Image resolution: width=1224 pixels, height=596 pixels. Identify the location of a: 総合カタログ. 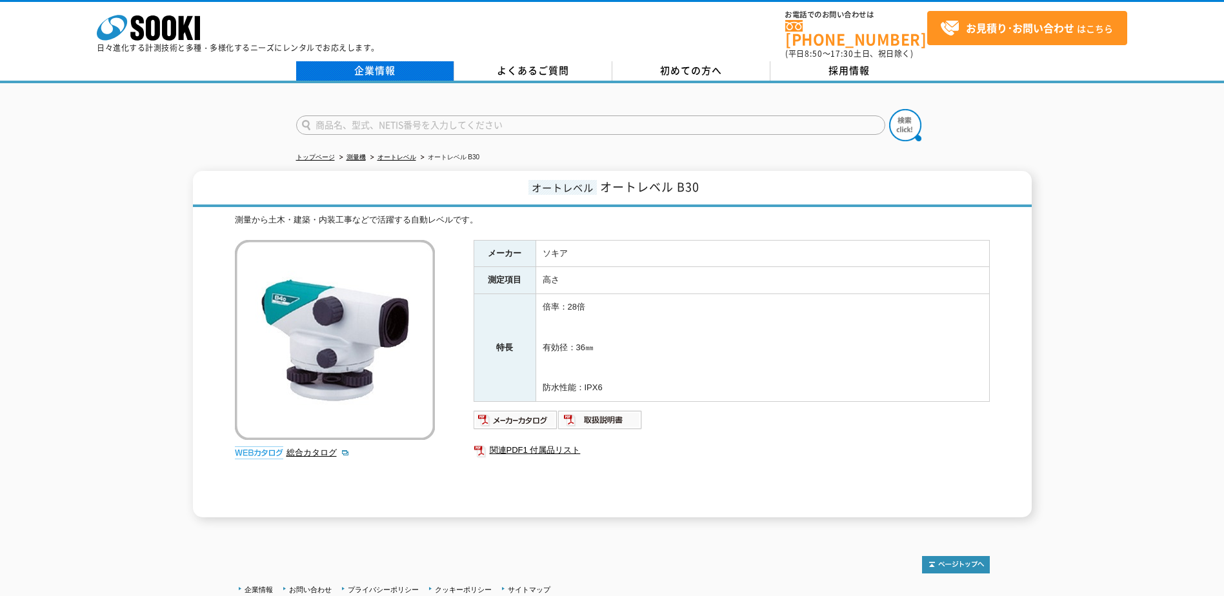
(318, 452).